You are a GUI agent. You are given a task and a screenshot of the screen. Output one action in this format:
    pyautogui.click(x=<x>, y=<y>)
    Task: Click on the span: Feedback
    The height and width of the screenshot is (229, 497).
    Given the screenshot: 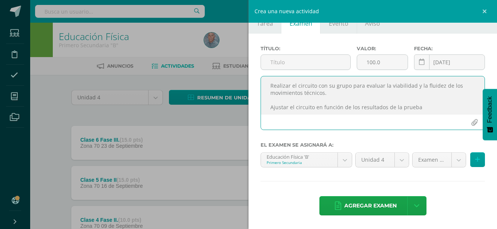 What is the action you would take?
    pyautogui.click(x=490, y=109)
    